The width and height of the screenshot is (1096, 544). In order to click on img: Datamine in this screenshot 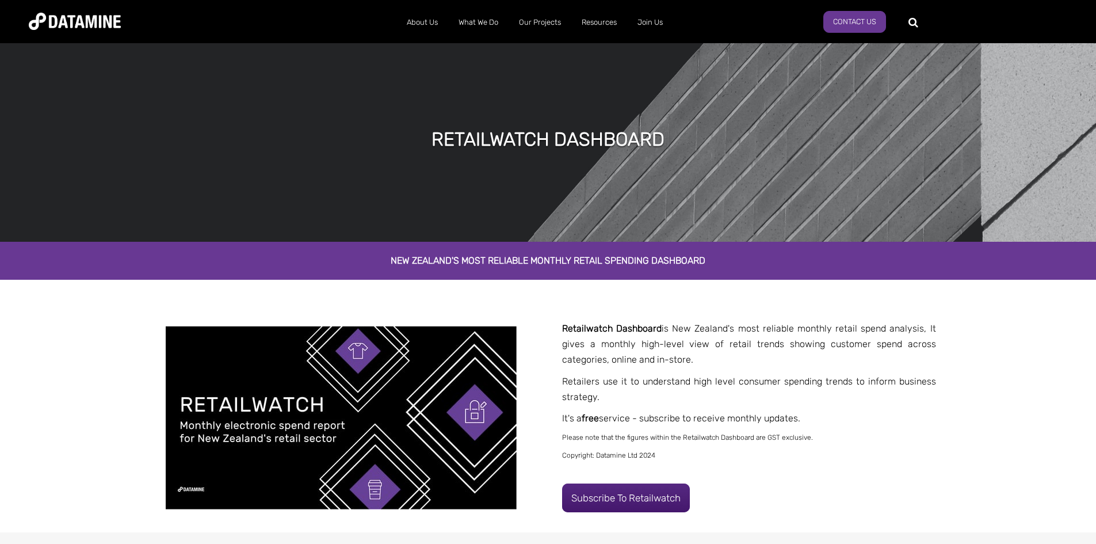, I will do `click(75, 21)`.